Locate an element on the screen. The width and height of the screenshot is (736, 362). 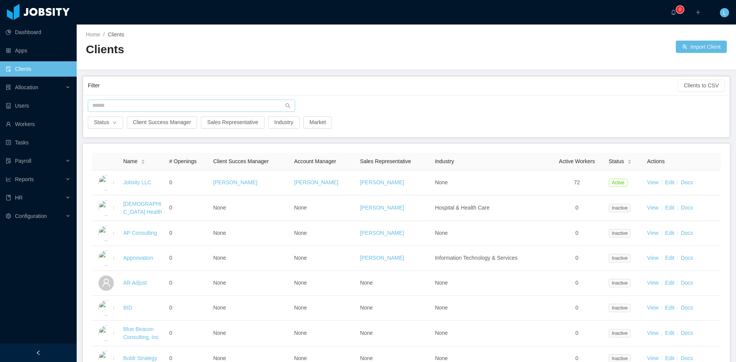
i: icon: book is located at coordinates (8, 198).